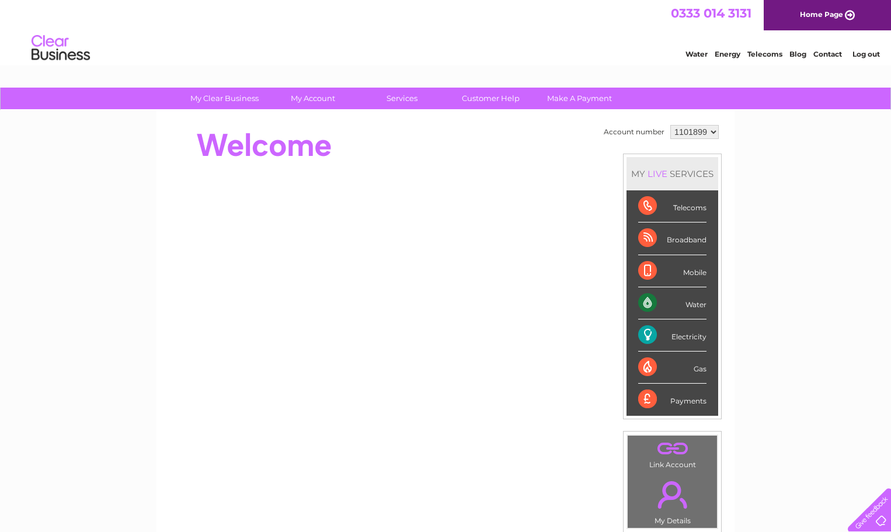 The height and width of the screenshot is (532, 891). I want to click on a: 0333 014 3131, so click(711, 13).